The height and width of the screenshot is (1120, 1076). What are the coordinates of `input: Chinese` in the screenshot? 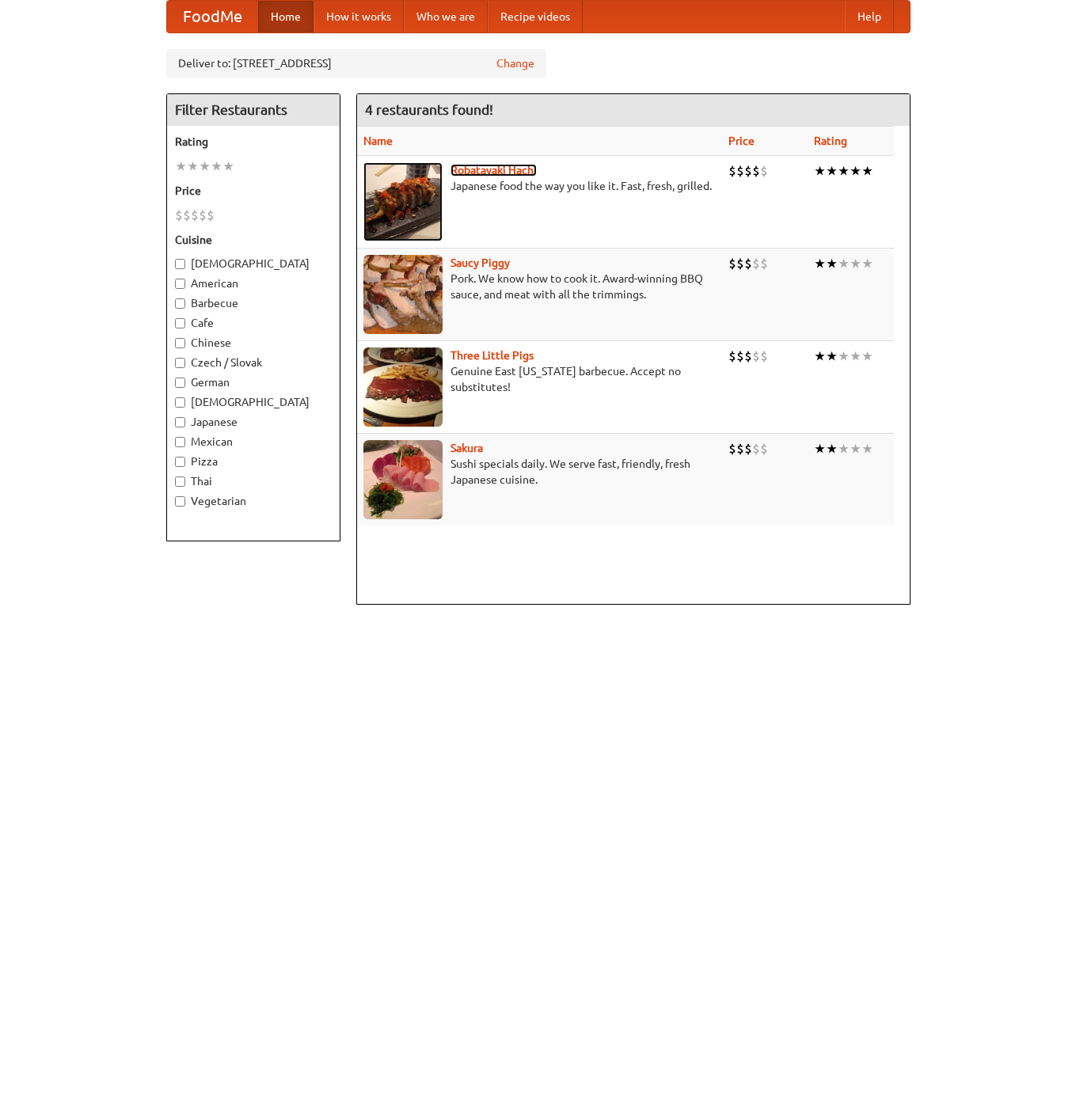 It's located at (179, 343).